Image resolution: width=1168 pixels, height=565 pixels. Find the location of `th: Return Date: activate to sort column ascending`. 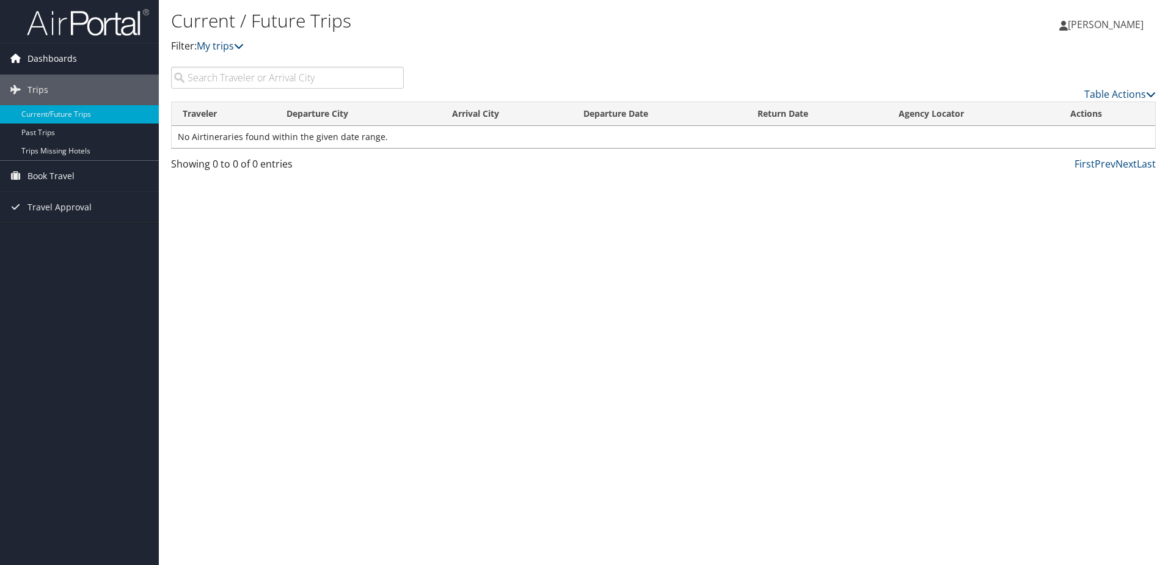

th: Return Date: activate to sort column ascending is located at coordinates (817, 114).